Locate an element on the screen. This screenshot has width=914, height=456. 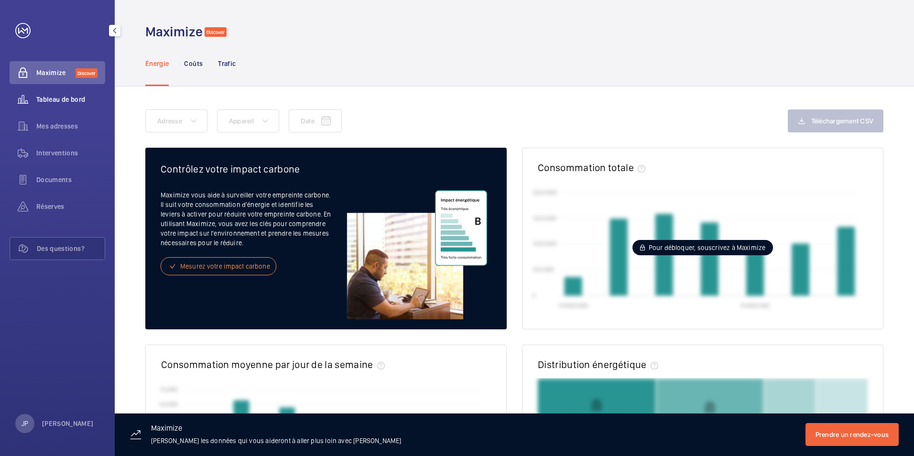
h2: Consommation moyenne par jour de la semaine is located at coordinates (267, 364).